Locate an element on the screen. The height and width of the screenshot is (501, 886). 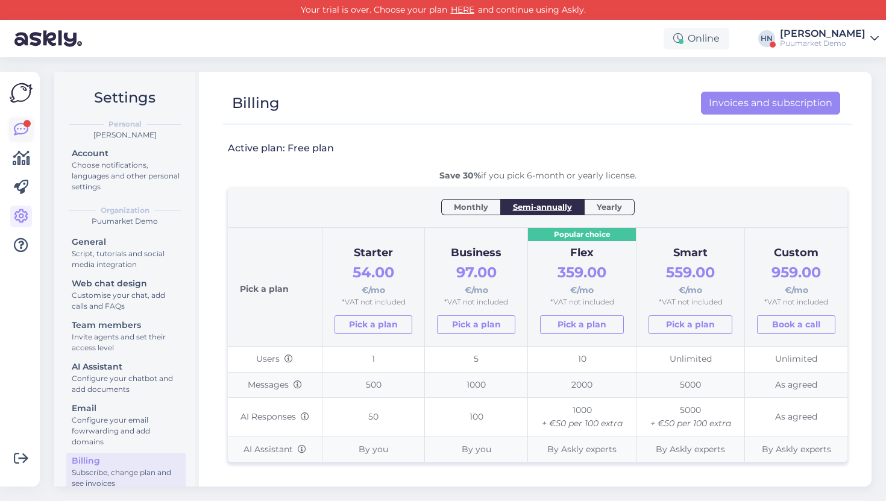
td: 500 is located at coordinates (373, 384).